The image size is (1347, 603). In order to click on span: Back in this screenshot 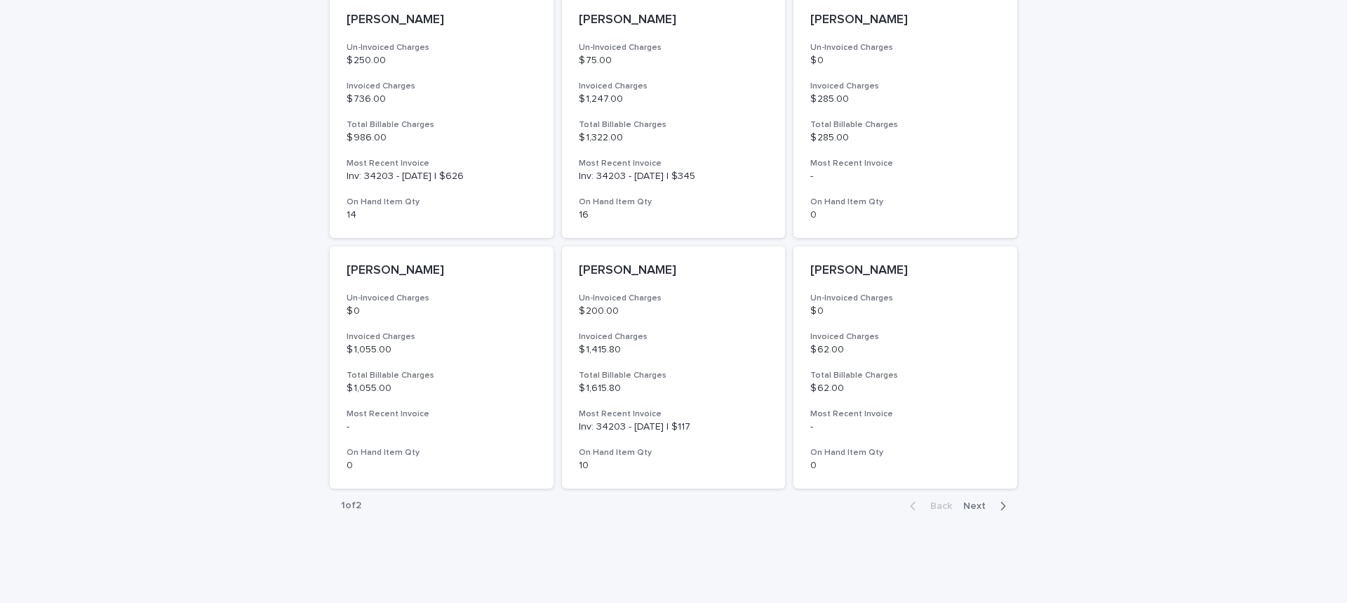, I will do `click(937, 506)`.